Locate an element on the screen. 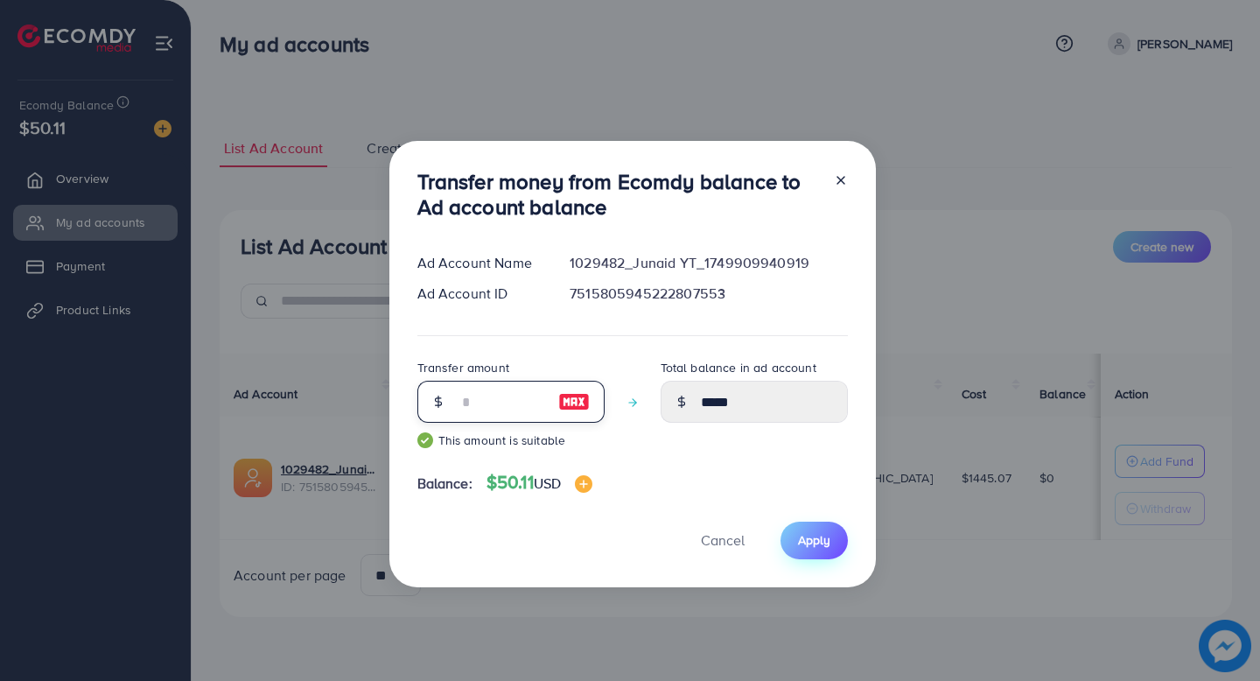 The height and width of the screenshot is (681, 1260). img: guide is located at coordinates (425, 440).